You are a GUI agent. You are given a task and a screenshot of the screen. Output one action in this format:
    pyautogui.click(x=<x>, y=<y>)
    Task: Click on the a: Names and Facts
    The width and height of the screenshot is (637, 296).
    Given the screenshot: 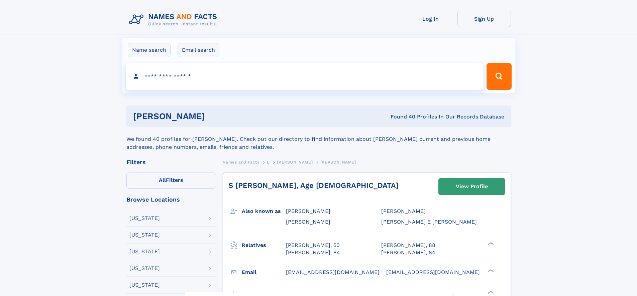 What is the action you would take?
    pyautogui.click(x=241, y=162)
    